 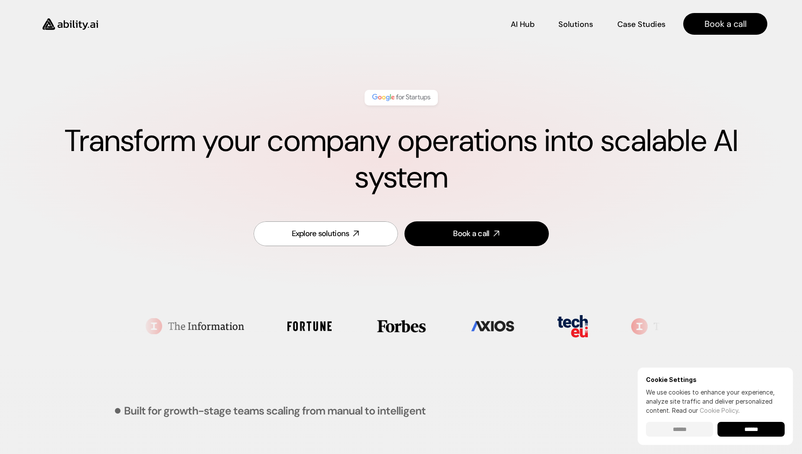 I want to click on span: Read our ., so click(x=706, y=410).